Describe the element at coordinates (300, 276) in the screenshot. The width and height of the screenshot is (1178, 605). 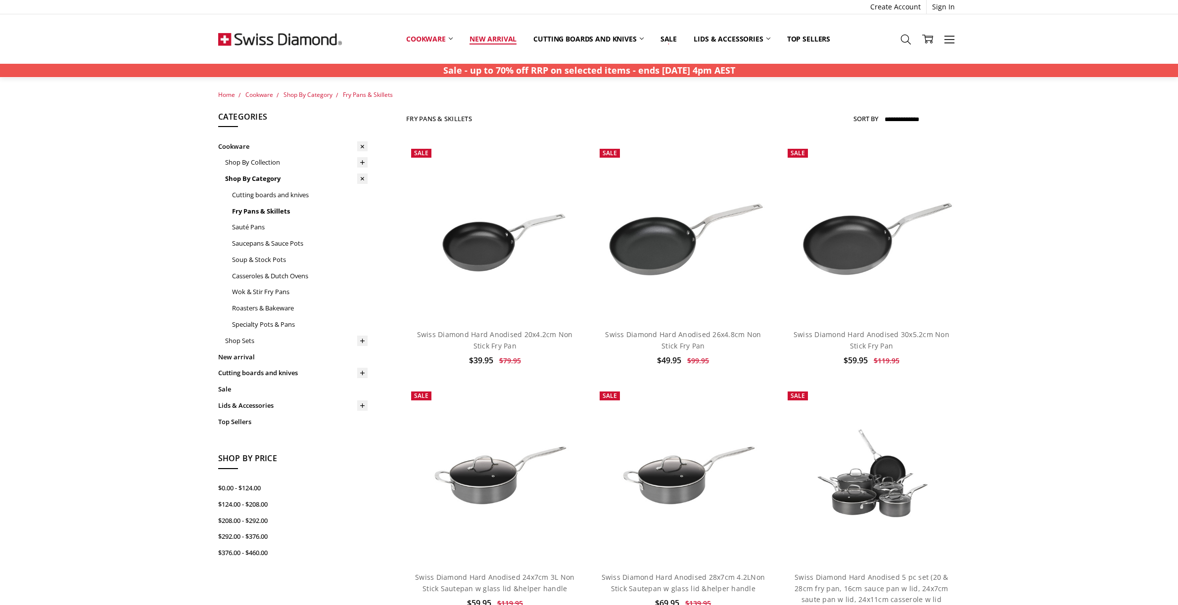
I see `a: Casseroles & Dutch Ovens` at that location.